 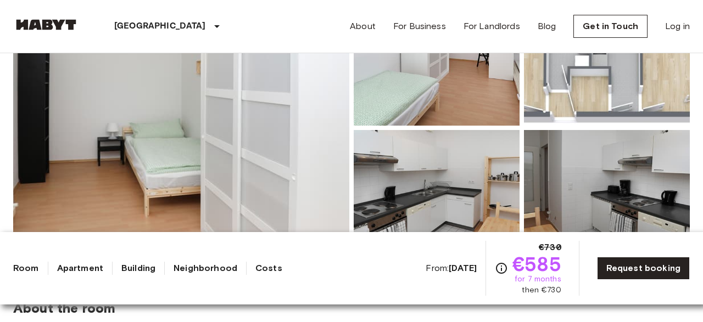 I want to click on a: Request booking, so click(x=643, y=268).